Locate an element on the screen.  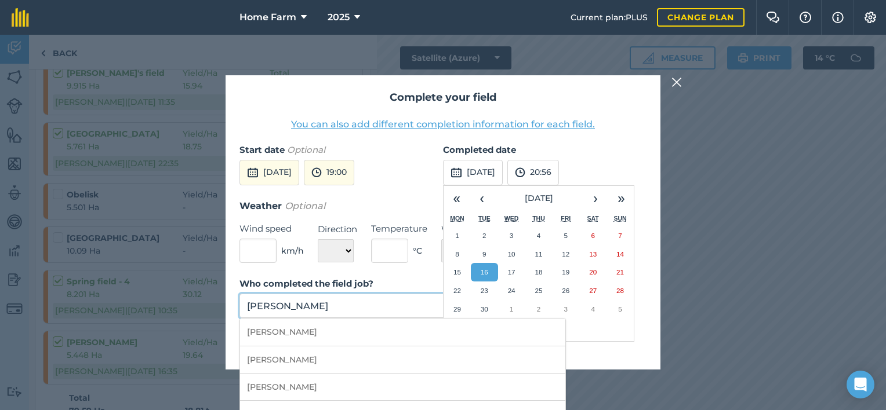
abbr: Monday is located at coordinates (457, 218).